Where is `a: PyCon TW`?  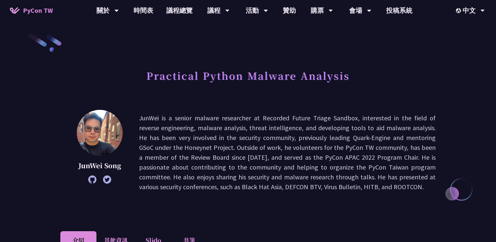 a: PyCon TW is located at coordinates (31, 11).